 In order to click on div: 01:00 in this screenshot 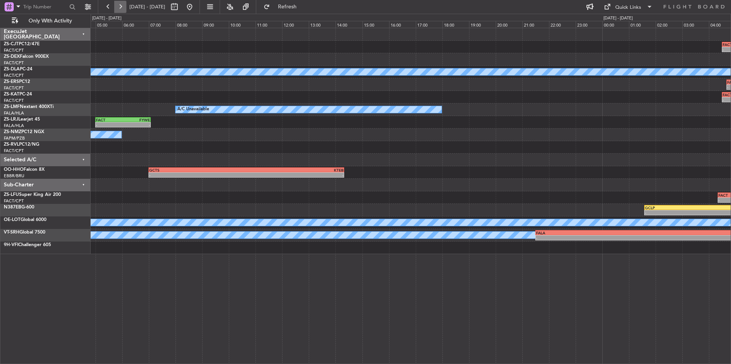, I will do `click(642, 24)`.